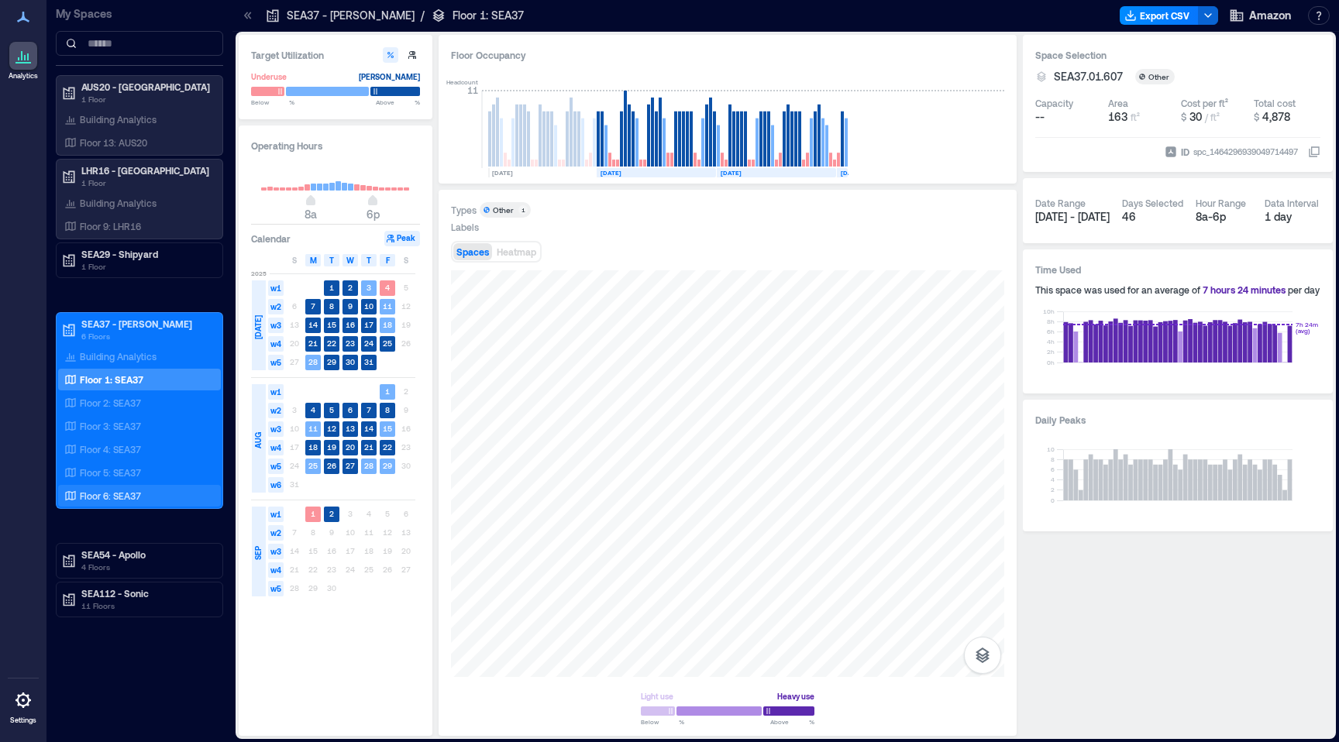  What do you see at coordinates (1052, 470) in the screenshot?
I see `tspan: 6` at bounding box center [1052, 470].